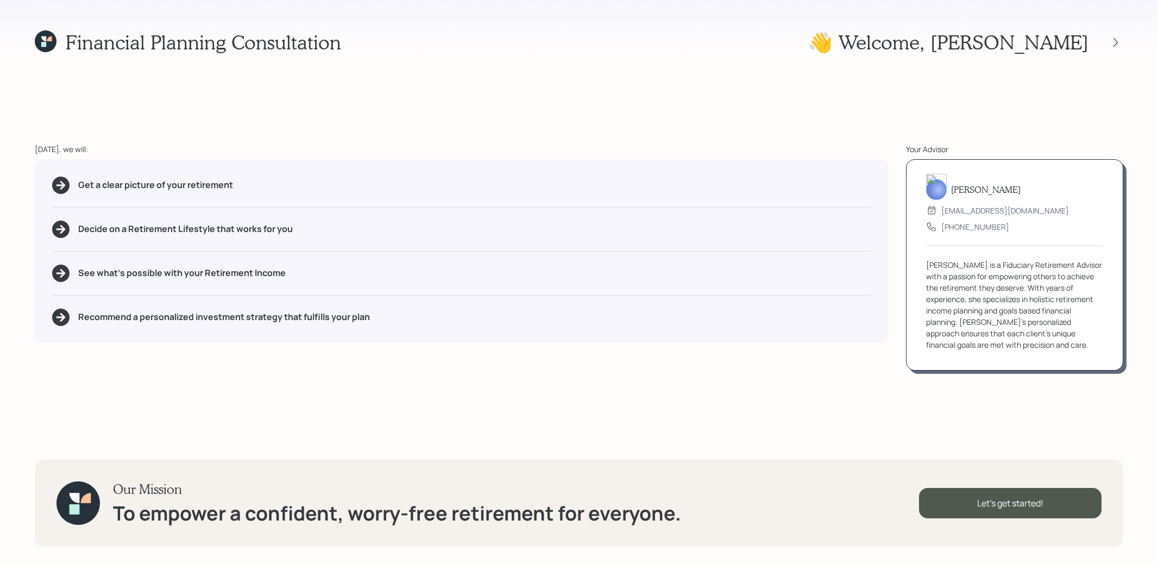 The image size is (1158, 564). I want to click on div: Let's get started!, so click(1010, 503).